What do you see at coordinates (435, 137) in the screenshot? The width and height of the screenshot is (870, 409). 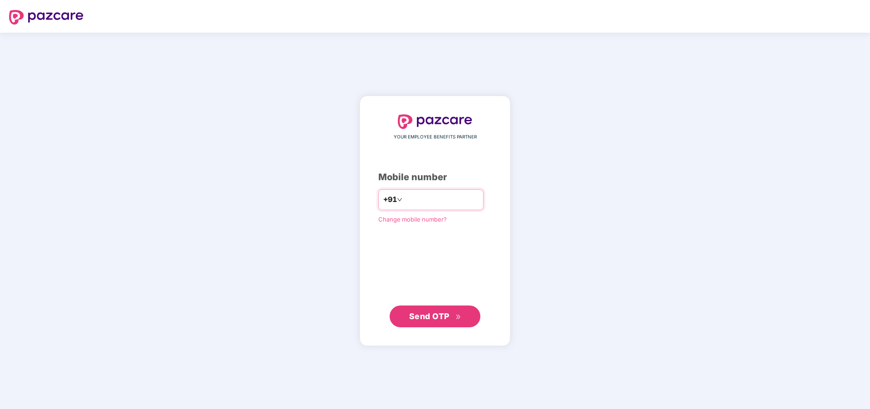 I see `span: YOUR EMPLOYEE BENEFITS PARTNER` at bounding box center [435, 137].